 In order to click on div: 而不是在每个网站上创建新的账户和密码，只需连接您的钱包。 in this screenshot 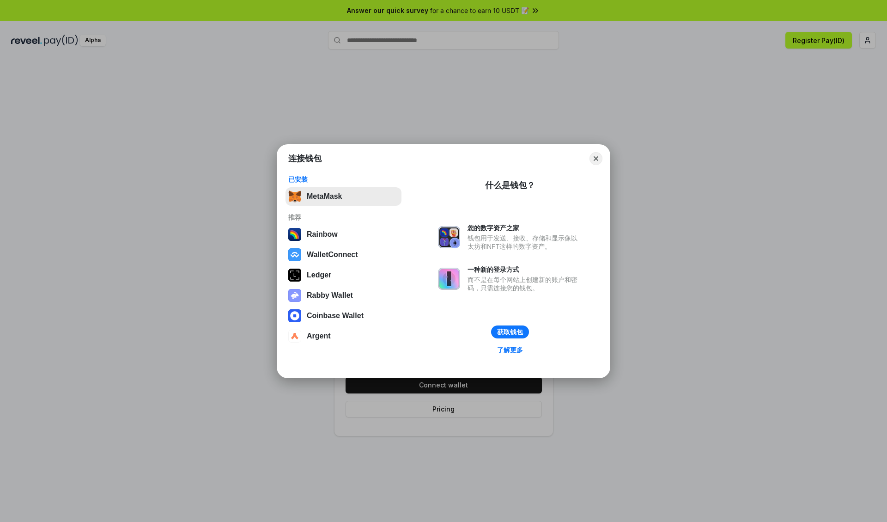, I will do `click(525, 284)`.